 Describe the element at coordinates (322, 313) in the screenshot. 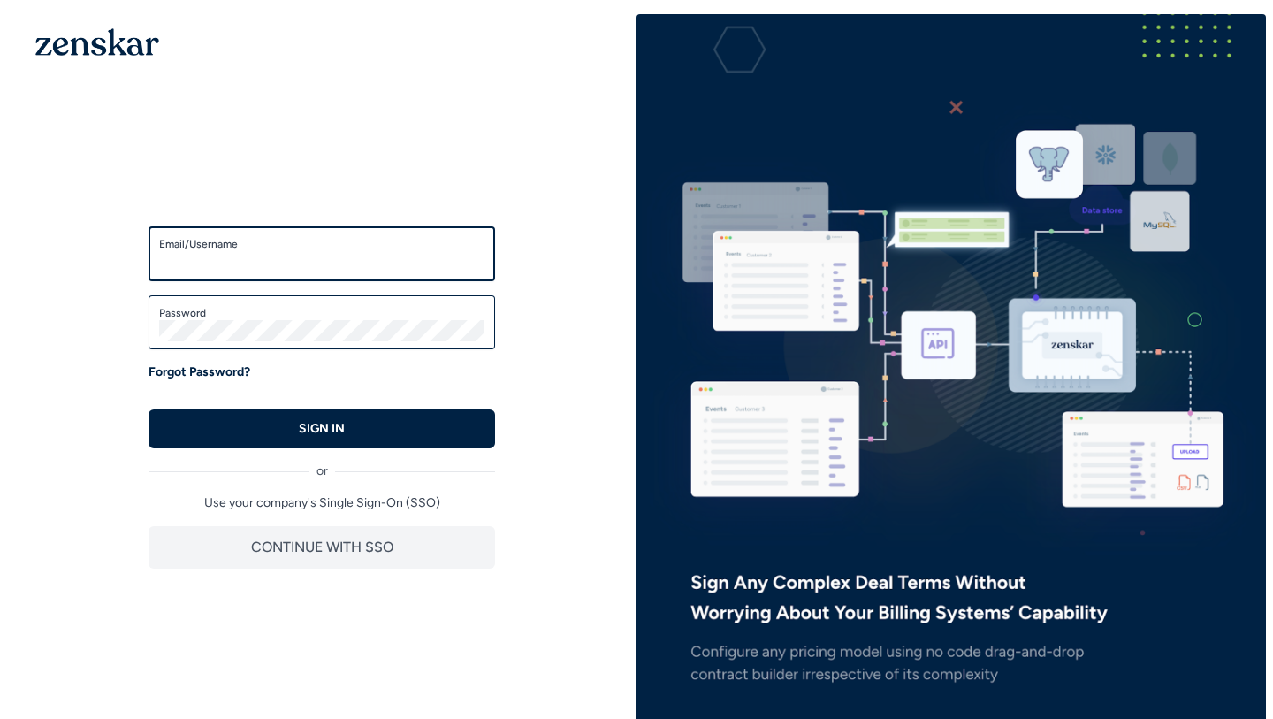

I see `label: Password` at that location.